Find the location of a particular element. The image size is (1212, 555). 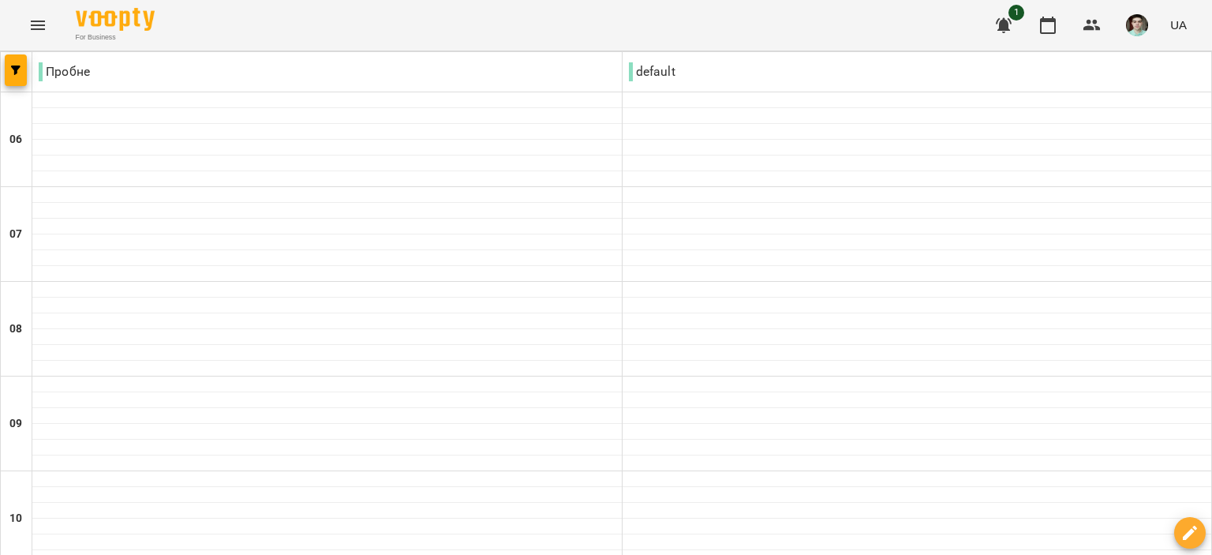

button: Menu is located at coordinates (38, 25).